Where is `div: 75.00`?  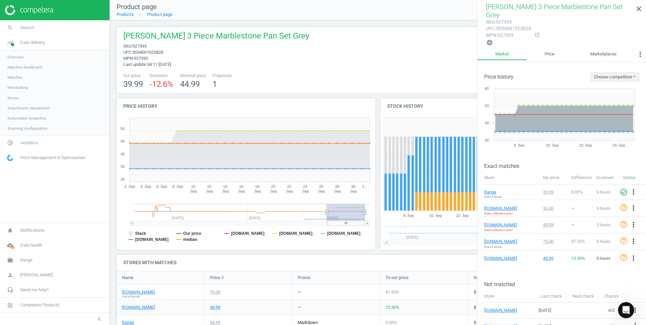 div: 75.00 is located at coordinates (554, 242).